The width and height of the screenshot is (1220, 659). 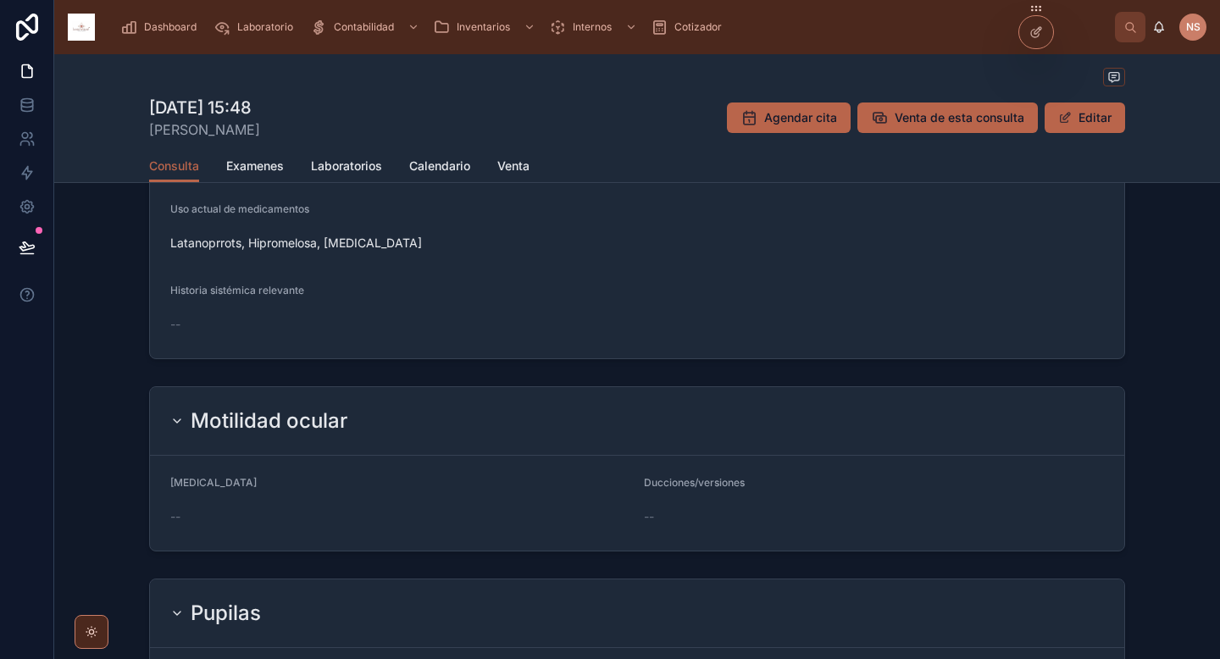 What do you see at coordinates (240, 208) in the screenshot?
I see `span: Uso actual de medicamentos` at bounding box center [240, 208].